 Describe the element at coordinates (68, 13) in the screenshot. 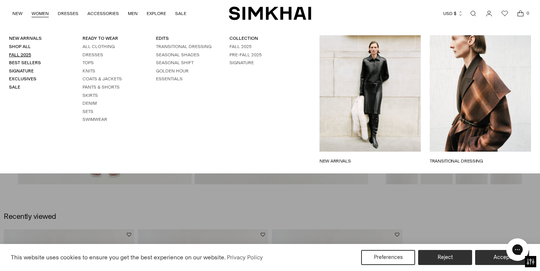

I see `a: DRESSES` at that location.